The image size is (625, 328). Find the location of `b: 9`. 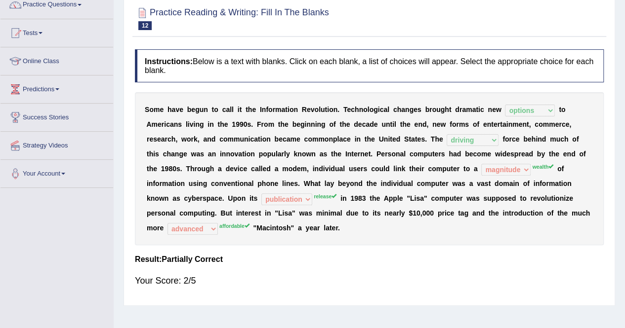

b: 9 is located at coordinates (238, 124).